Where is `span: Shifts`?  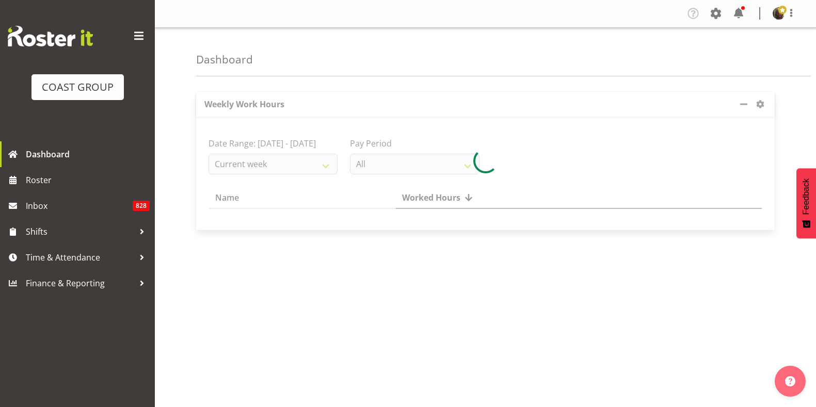
span: Shifts is located at coordinates (80, 232).